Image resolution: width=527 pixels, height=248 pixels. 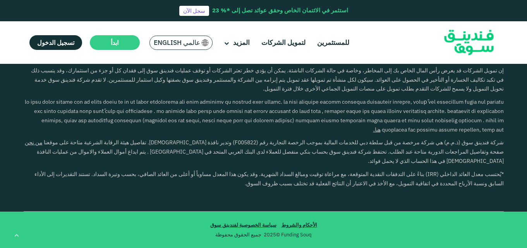 I want to click on a: سجل الآن, so click(x=194, y=11).